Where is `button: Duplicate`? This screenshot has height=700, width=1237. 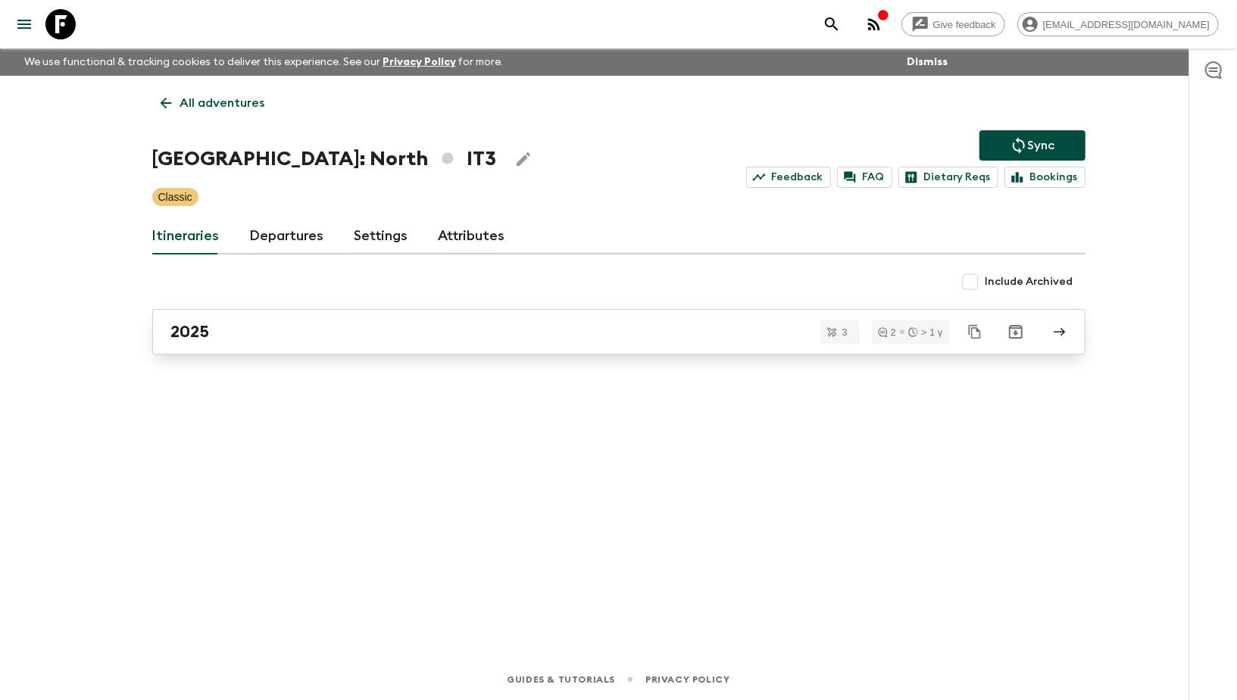
button: Duplicate is located at coordinates (975, 332).